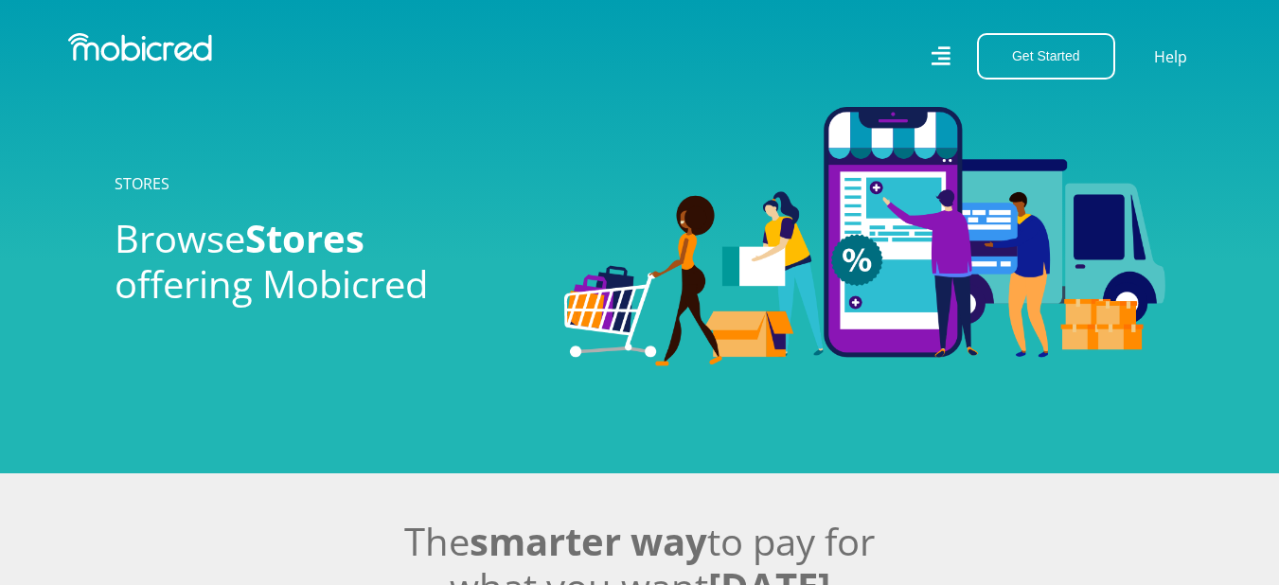  I want to click on button: Get Started, so click(1046, 56).